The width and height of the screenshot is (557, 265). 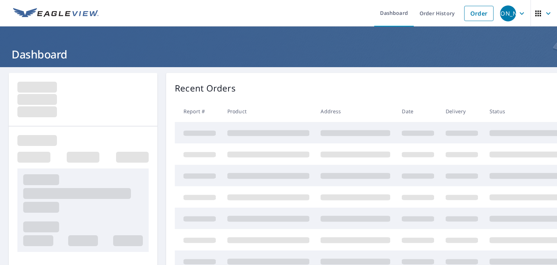 What do you see at coordinates (205, 88) in the screenshot?
I see `p: Recent Orders` at bounding box center [205, 88].